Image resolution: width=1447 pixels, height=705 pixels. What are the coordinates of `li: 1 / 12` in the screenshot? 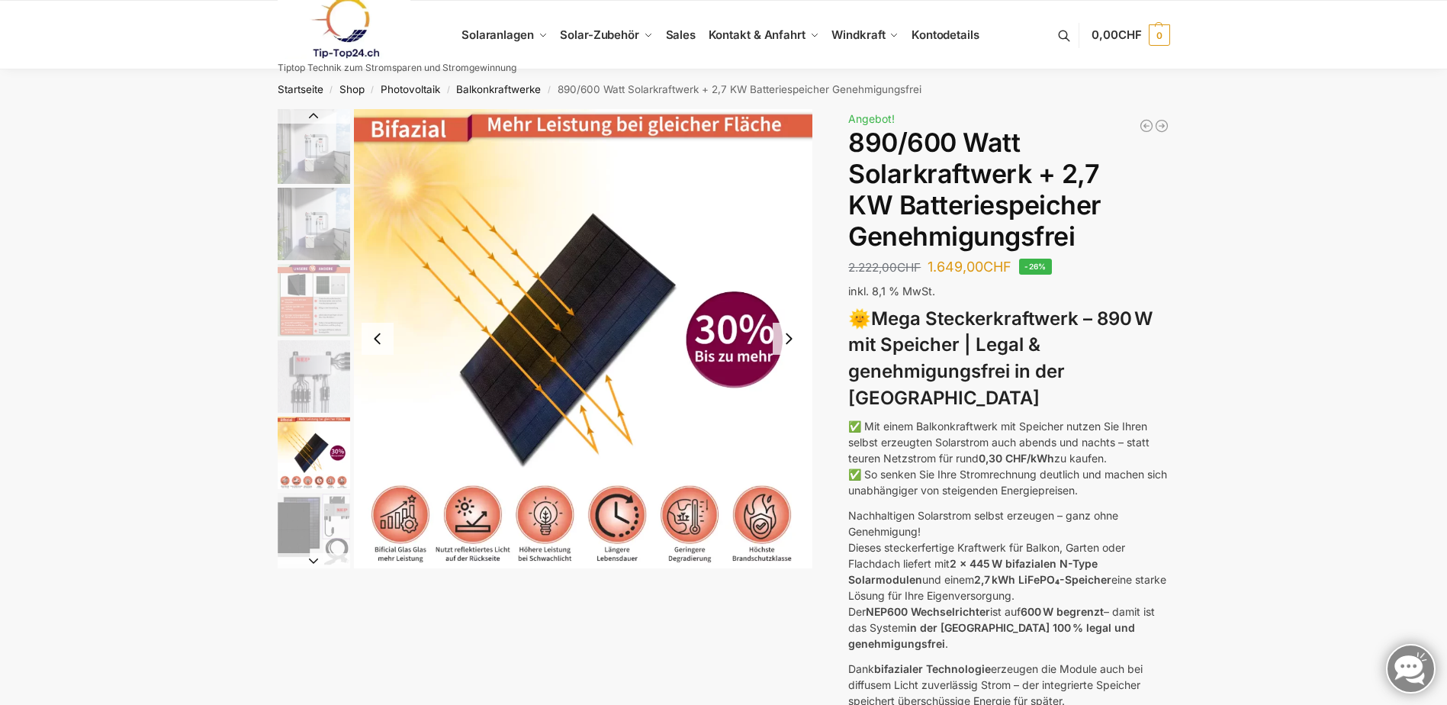 It's located at (312, 147).